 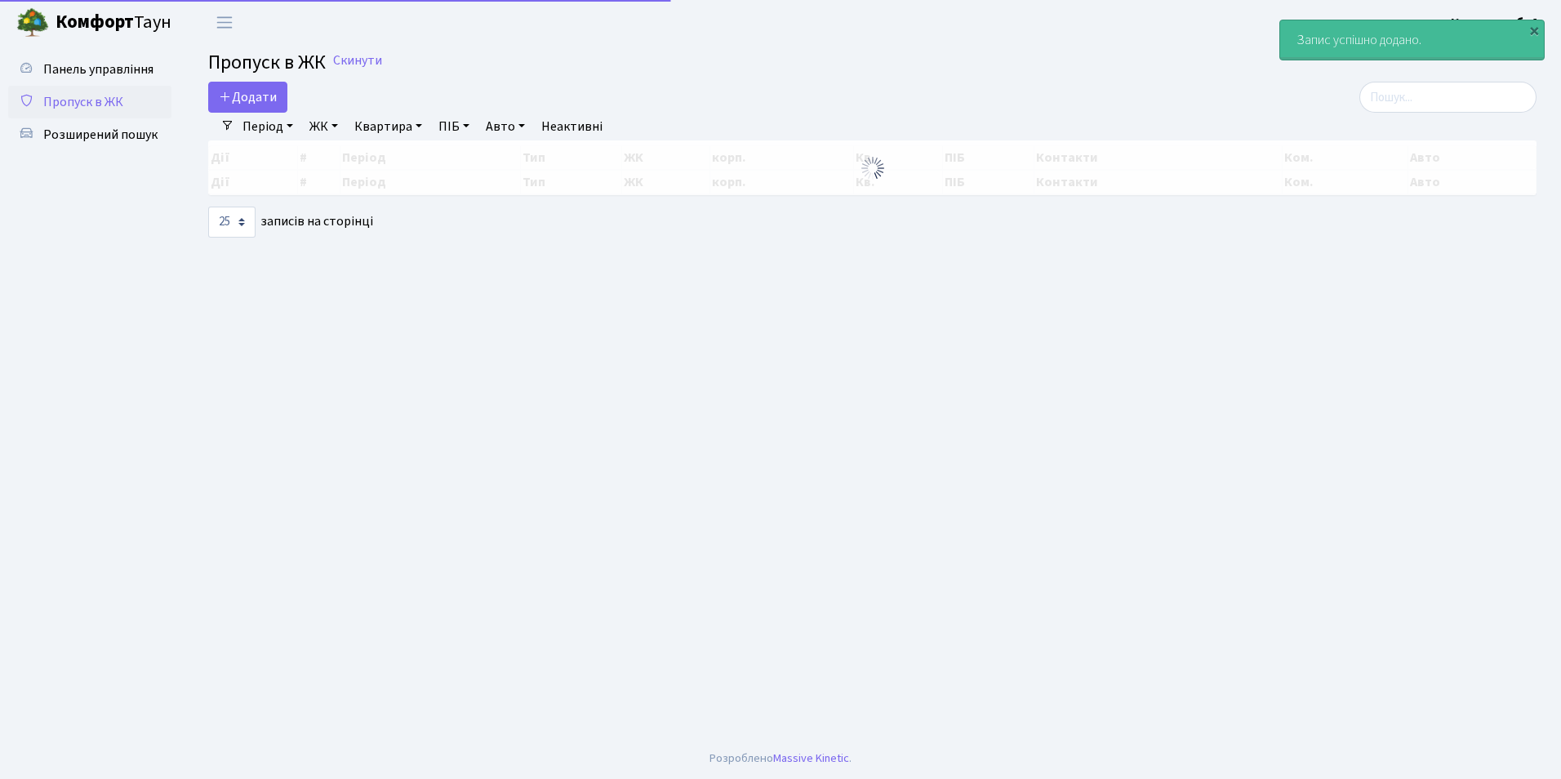 I want to click on a: Консьєрж б. 4., so click(x=1496, y=23).